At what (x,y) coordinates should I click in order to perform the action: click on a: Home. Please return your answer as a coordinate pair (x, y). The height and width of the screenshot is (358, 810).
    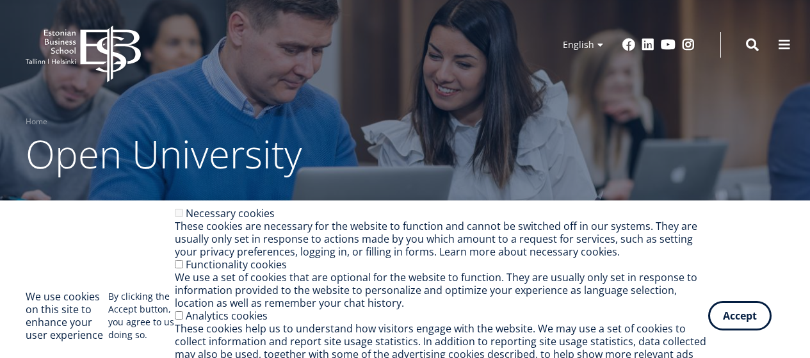
    Looking at the image, I should click on (37, 122).